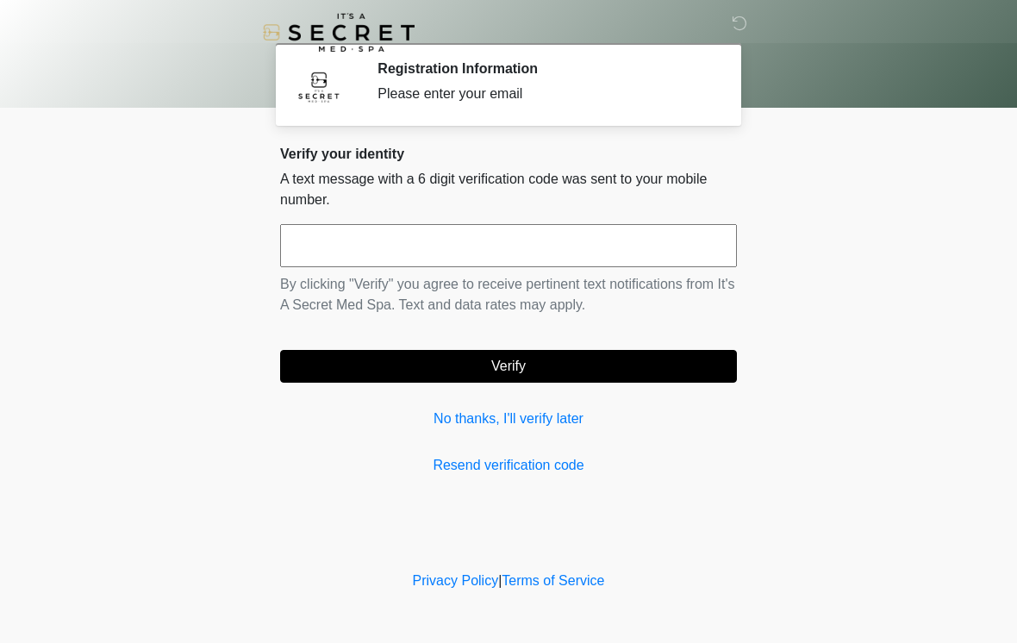  I want to click on img: It's A Secret Med Spa Logo, so click(339, 32).